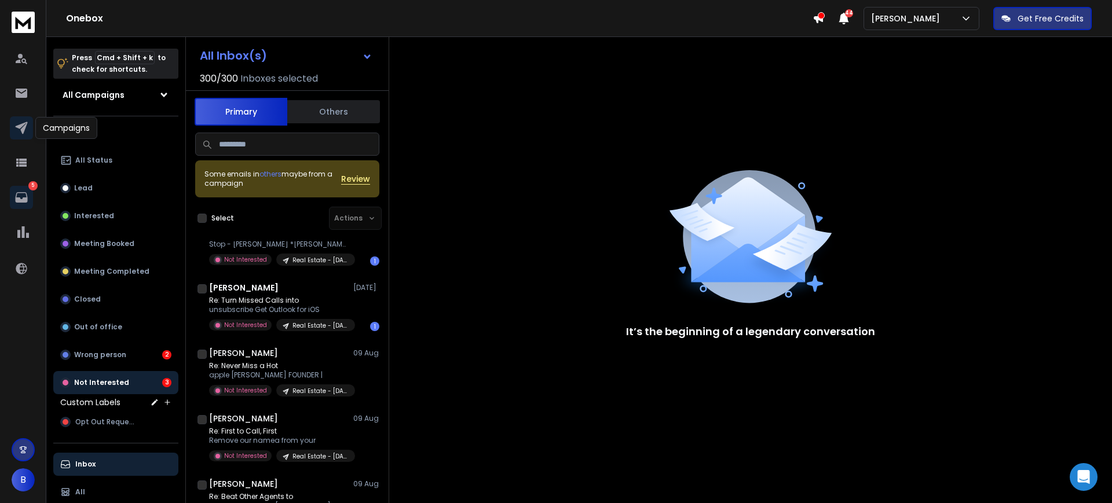 The image size is (1112, 503). Describe the element at coordinates (273, 179) in the screenshot. I see `div: Some emails in maybe from a campaign` at that location.